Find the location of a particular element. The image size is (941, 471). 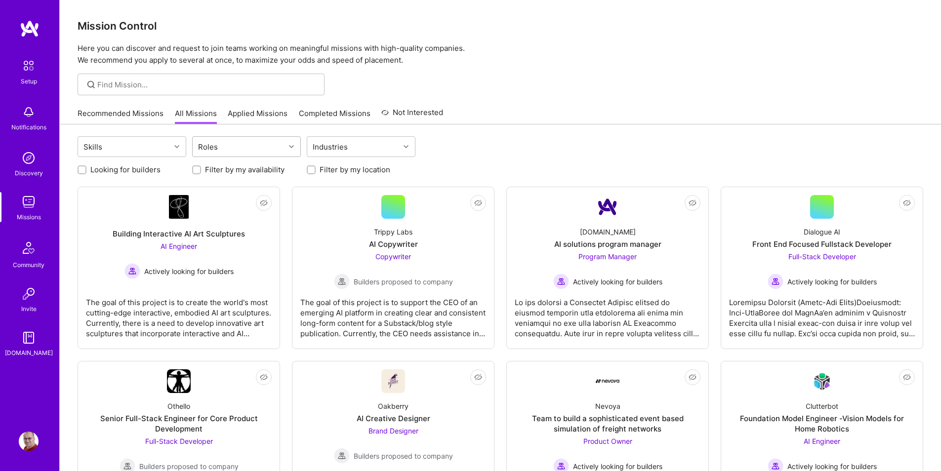

label: Filter by my availability is located at coordinates (245, 169).